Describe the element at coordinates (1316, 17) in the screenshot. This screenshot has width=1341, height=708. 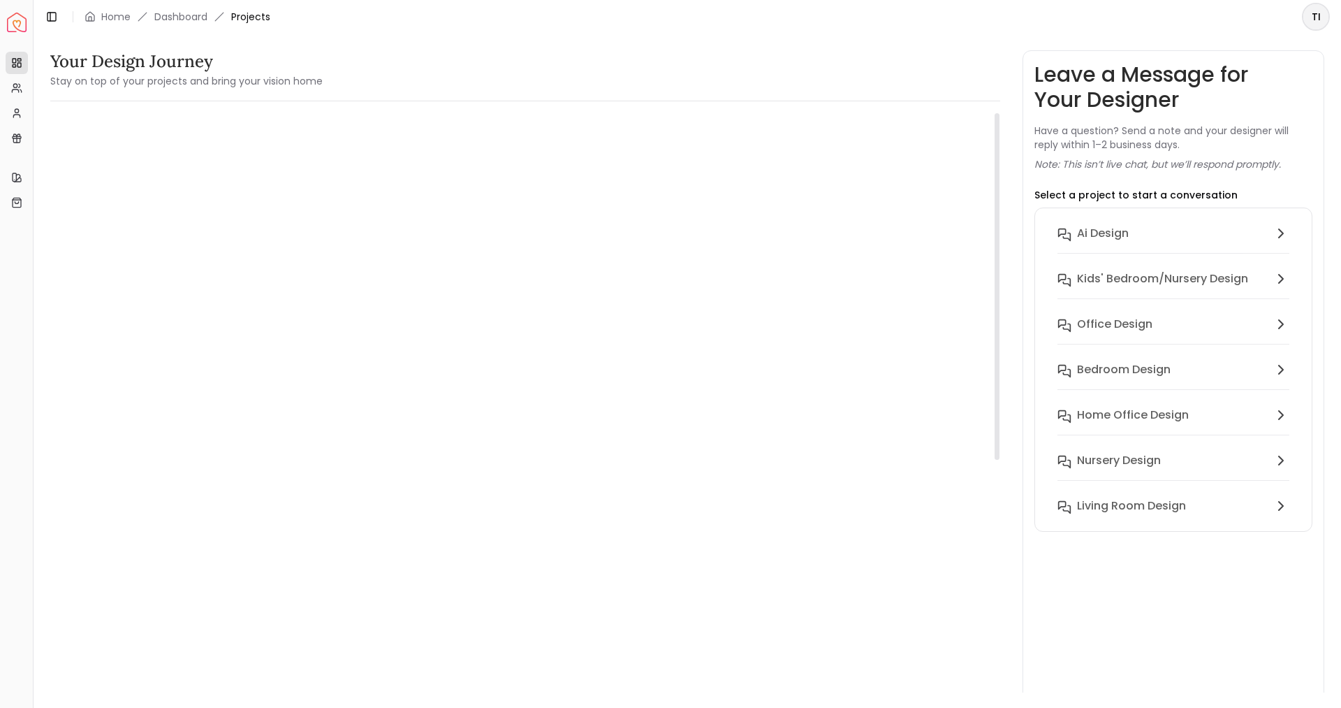
I see `span: TI` at that location.